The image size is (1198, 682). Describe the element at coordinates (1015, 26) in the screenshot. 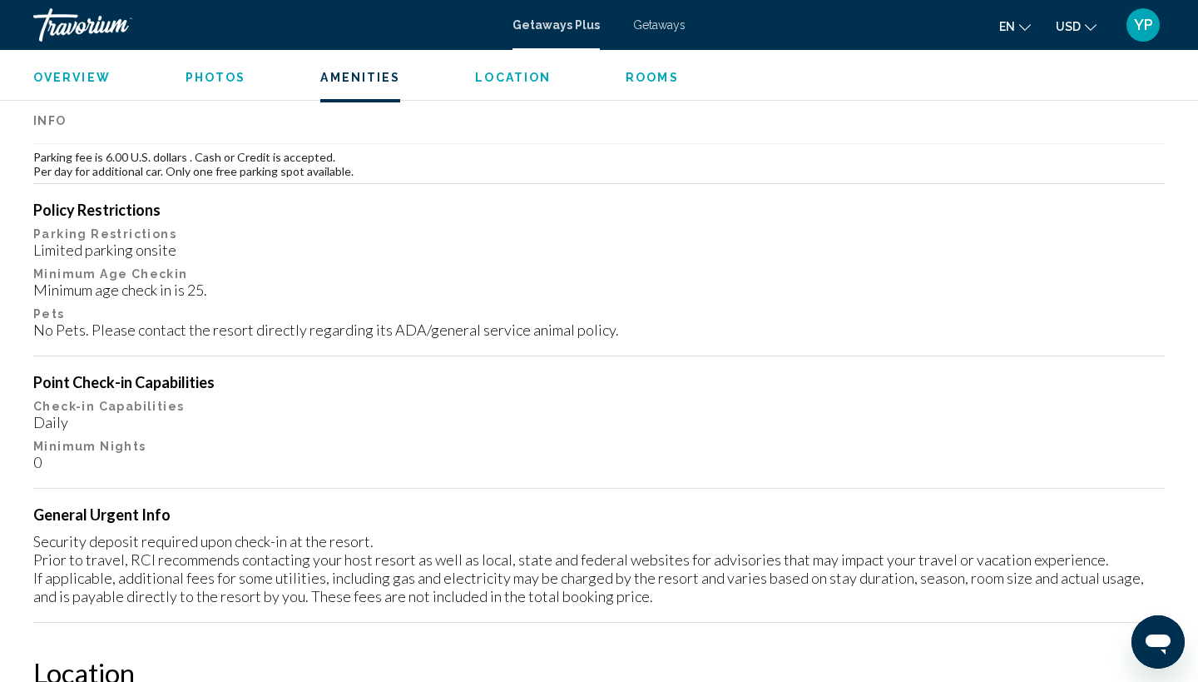

I see `button: Change language` at that location.